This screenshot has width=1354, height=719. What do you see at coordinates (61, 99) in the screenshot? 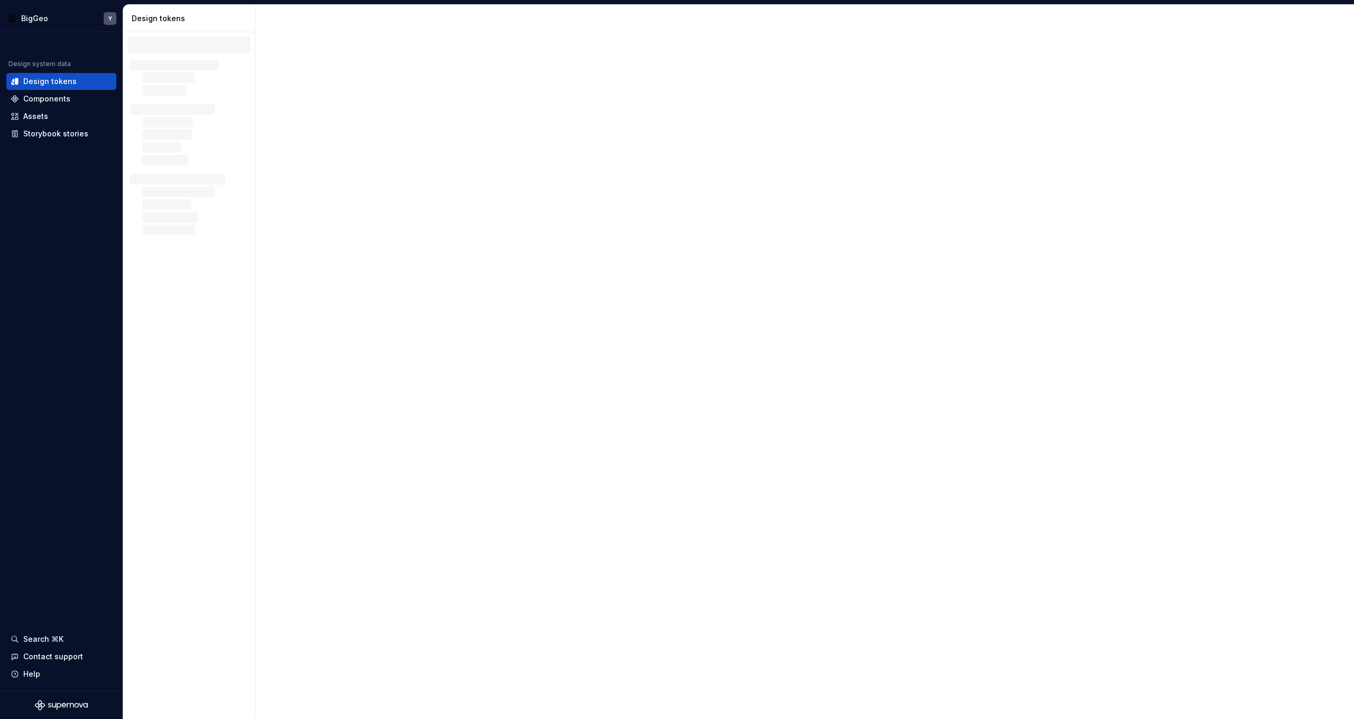
I see `a: Components` at bounding box center [61, 99].